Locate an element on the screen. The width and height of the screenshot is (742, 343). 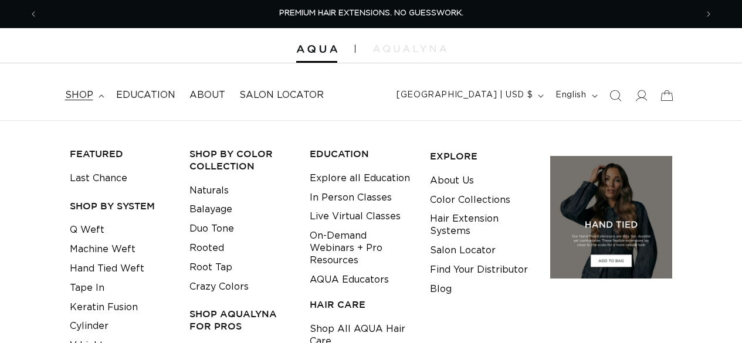
a: Naturals is located at coordinates (209, 191).